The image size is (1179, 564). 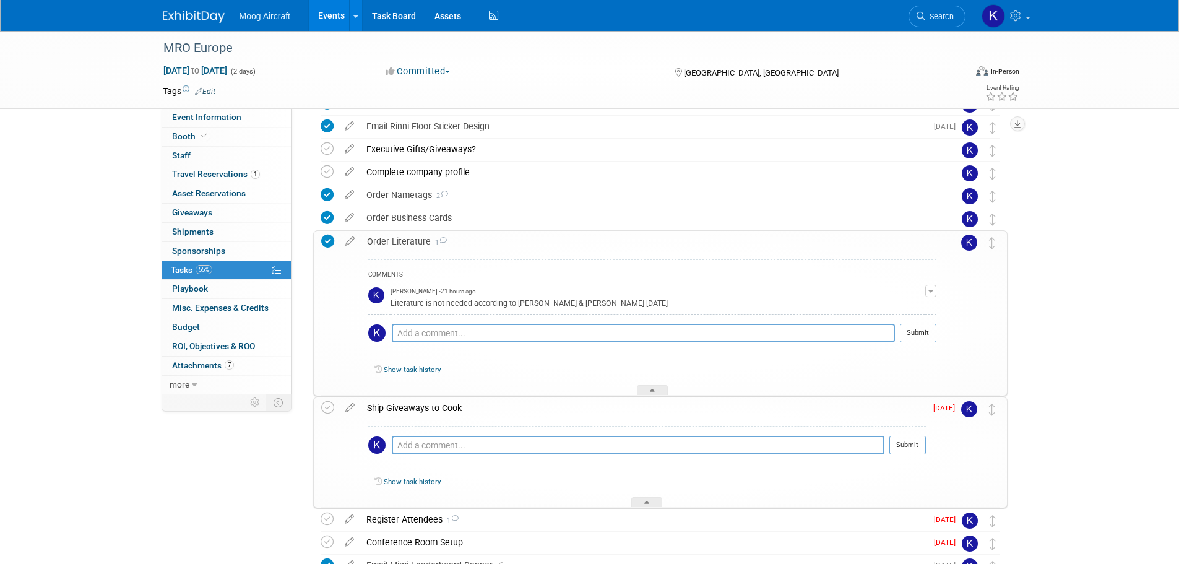 I want to click on span: Travel Reservations, so click(x=216, y=174).